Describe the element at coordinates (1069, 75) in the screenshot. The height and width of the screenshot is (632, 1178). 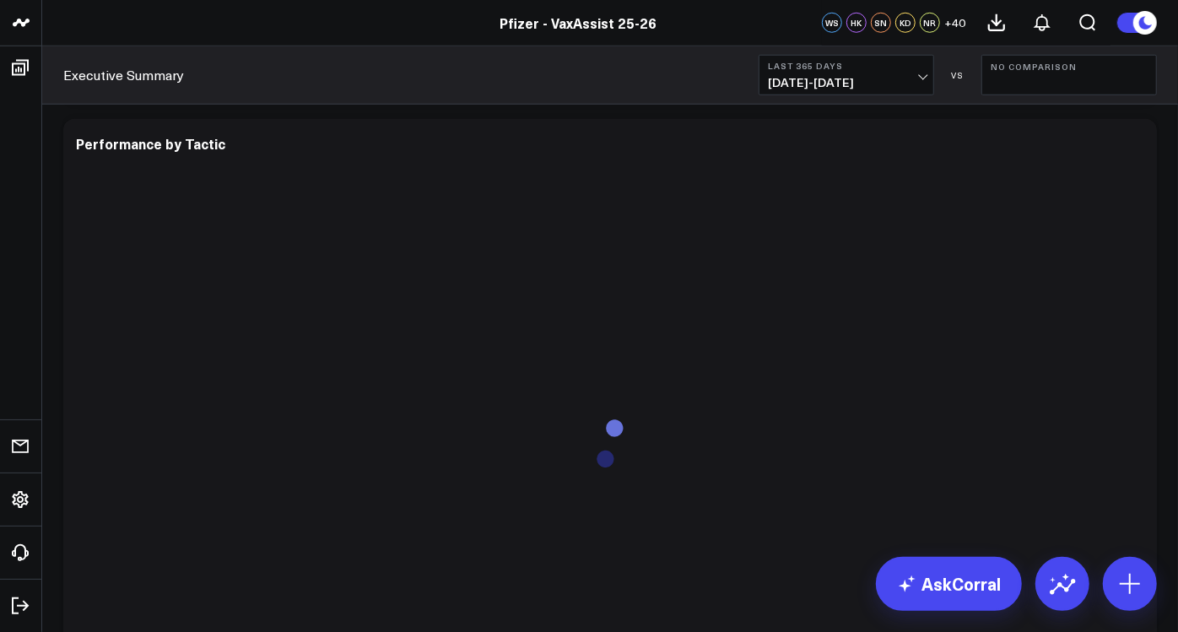
I see `button: No Comparison` at that location.